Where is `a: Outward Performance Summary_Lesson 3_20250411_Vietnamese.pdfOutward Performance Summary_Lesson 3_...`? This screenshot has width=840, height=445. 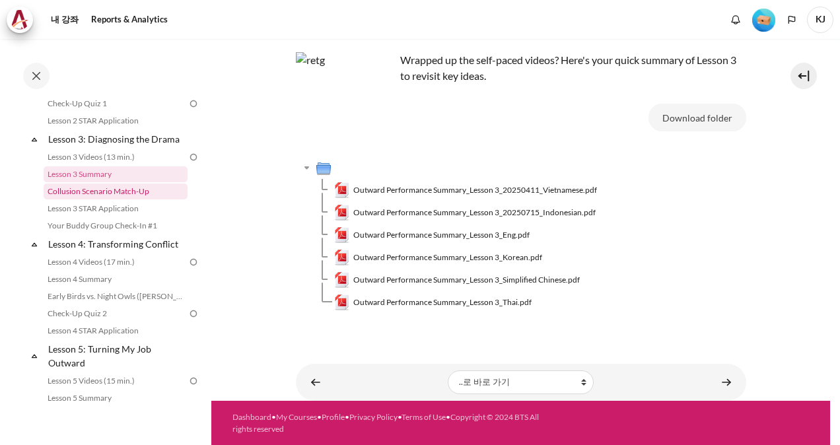 a: Outward Performance Summary_Lesson 3_20250411_Vietnamese.pdfOutward Performance Summary_Lesson 3_... is located at coordinates (466, 190).